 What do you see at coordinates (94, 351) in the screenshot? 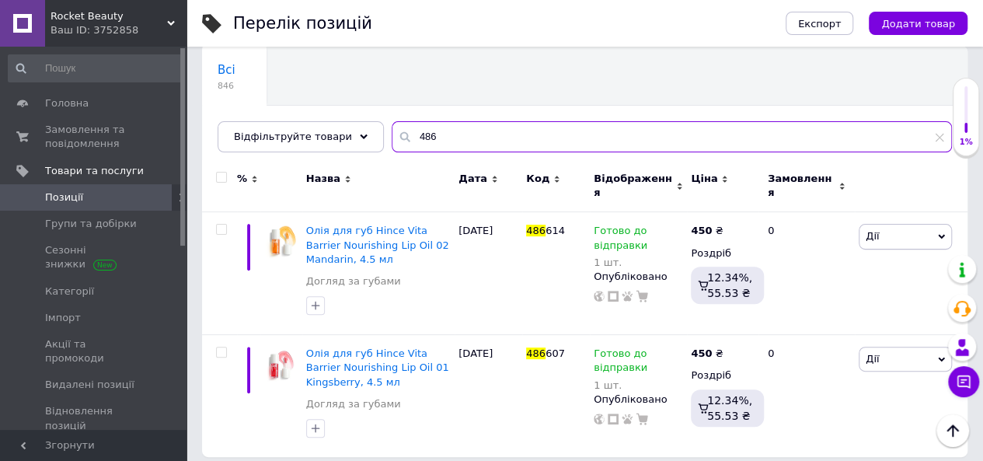
I see `span: Акції та промокоди` at bounding box center [94, 351].